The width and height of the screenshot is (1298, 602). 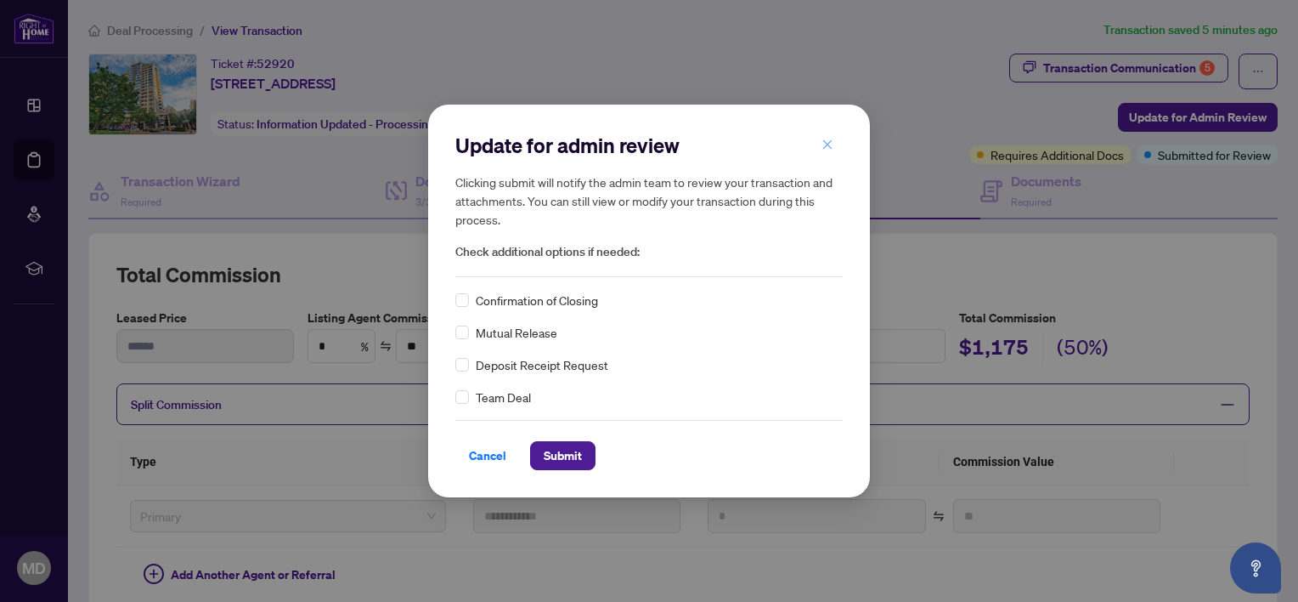 I want to click on h2: Update for admin review, so click(x=649, y=145).